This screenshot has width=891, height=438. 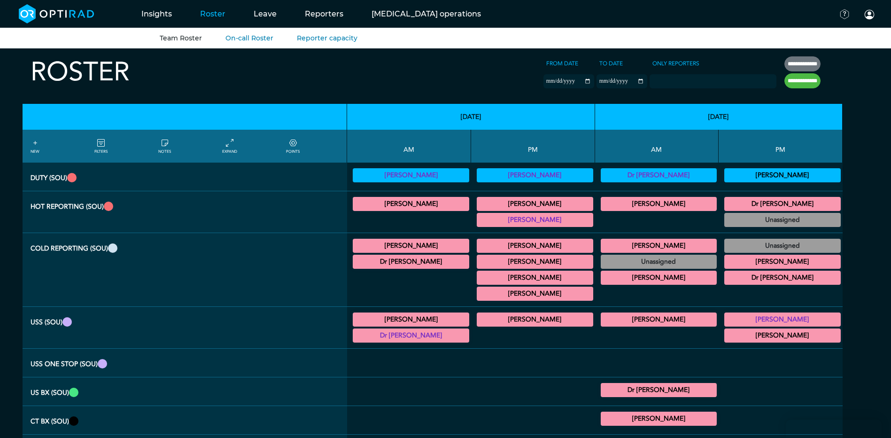 I want to click on div: CT Trauma & Urgent/MRI Trauma & Urgent 09:00 - 13:00, so click(x=411, y=204).